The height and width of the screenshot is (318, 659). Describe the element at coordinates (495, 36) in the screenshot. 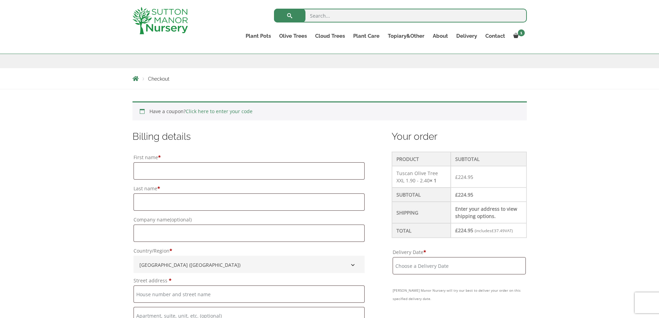

I see `a: Contact` at that location.